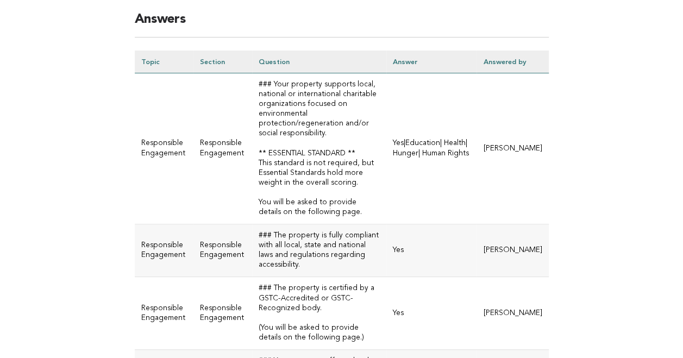 The height and width of the screenshot is (358, 683). What do you see at coordinates (223, 62) in the screenshot?
I see `th: Section` at bounding box center [223, 62].